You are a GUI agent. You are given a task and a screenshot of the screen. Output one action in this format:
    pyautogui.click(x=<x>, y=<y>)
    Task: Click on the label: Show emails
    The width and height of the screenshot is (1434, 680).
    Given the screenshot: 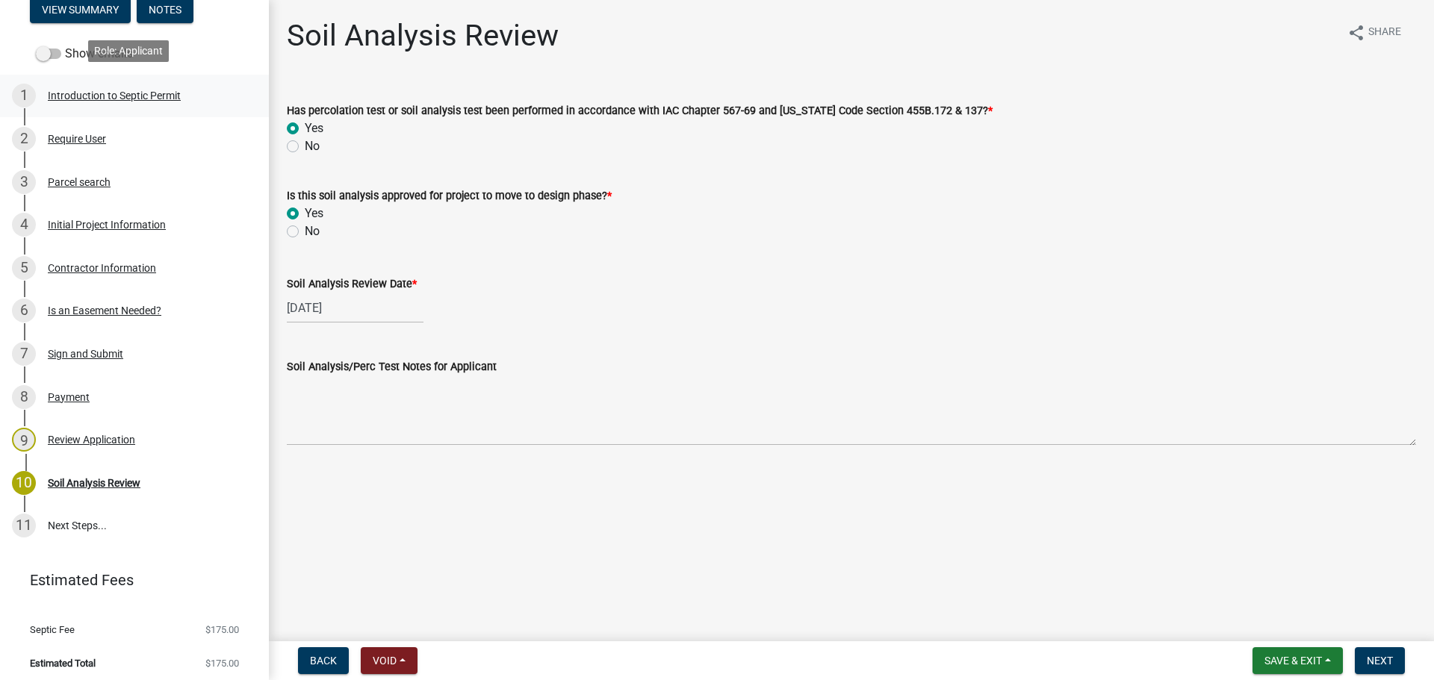 What is the action you would take?
    pyautogui.click(x=84, y=54)
    